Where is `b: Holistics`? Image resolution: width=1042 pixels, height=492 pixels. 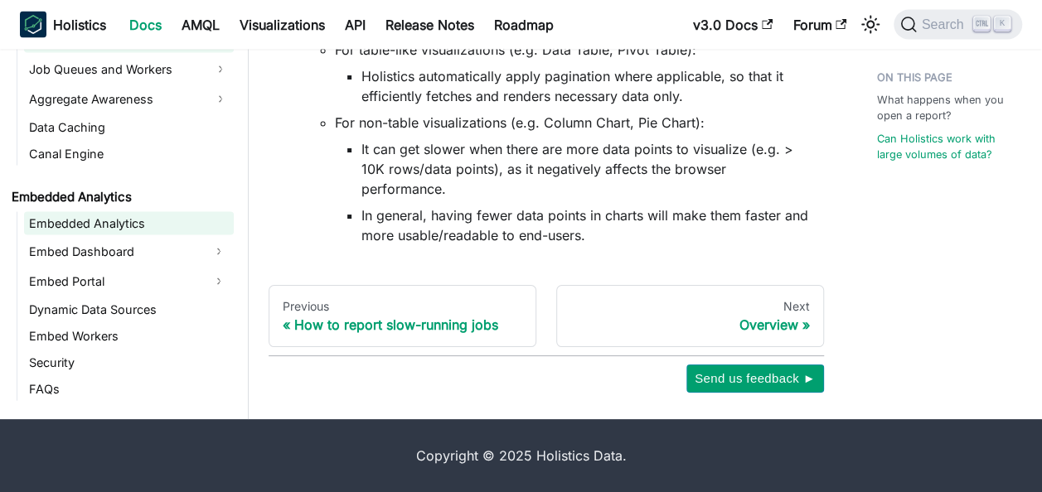 b: Holistics is located at coordinates (80, 25).